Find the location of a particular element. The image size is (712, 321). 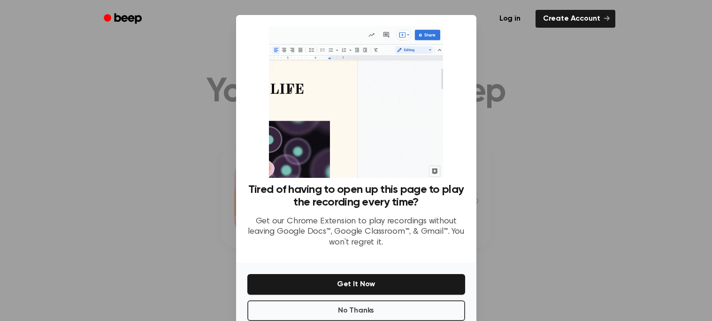

p: Get our Chrome Extension to play recordings without leaving Google Docs™, Google Classroom™, & Gm... is located at coordinates (356, 232).